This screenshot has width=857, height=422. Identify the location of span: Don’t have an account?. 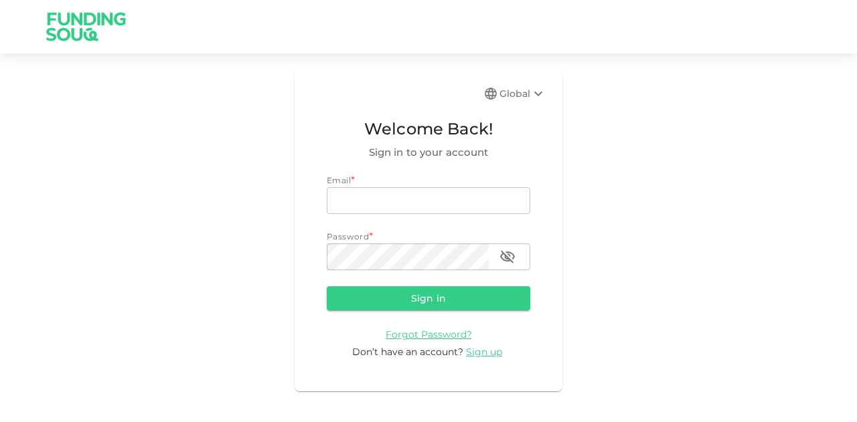
(408, 352).